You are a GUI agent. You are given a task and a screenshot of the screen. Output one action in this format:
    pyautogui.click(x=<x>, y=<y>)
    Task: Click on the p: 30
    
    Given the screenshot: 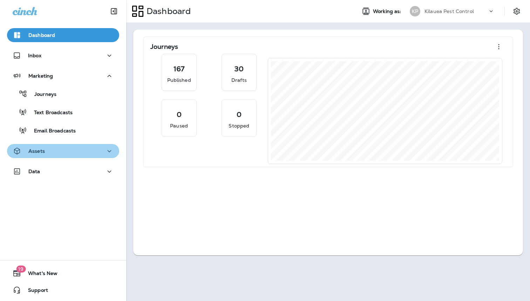 What is the action you would take?
    pyautogui.click(x=239, y=69)
    